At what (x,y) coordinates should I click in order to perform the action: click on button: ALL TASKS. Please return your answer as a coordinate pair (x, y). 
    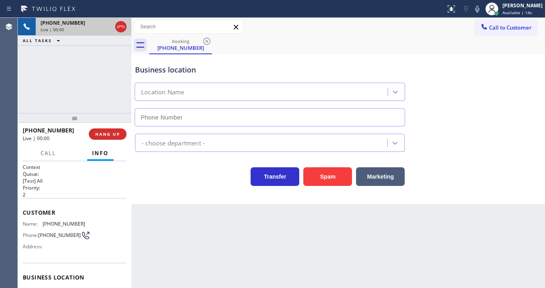
    Looking at the image, I should click on (43, 41).